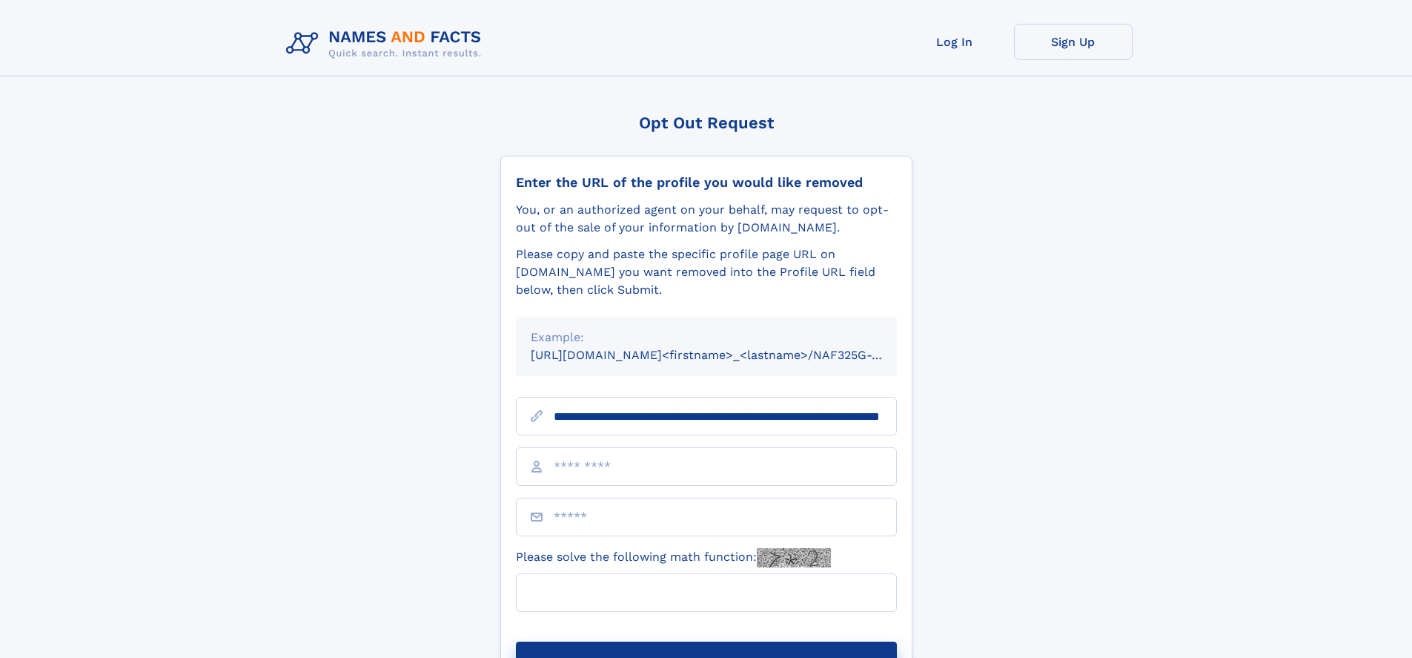 This screenshot has width=1412, height=658. I want to click on div: Opt Out Request, so click(707, 122).